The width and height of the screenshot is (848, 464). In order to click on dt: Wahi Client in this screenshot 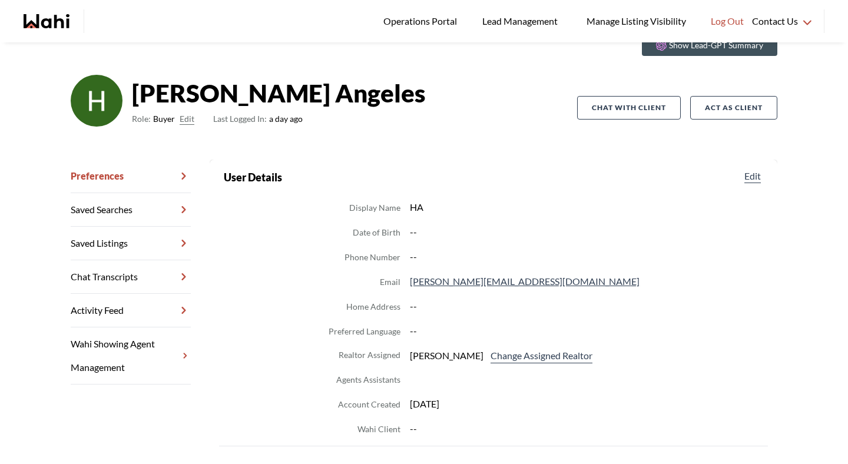, I will do `click(379, 429)`.